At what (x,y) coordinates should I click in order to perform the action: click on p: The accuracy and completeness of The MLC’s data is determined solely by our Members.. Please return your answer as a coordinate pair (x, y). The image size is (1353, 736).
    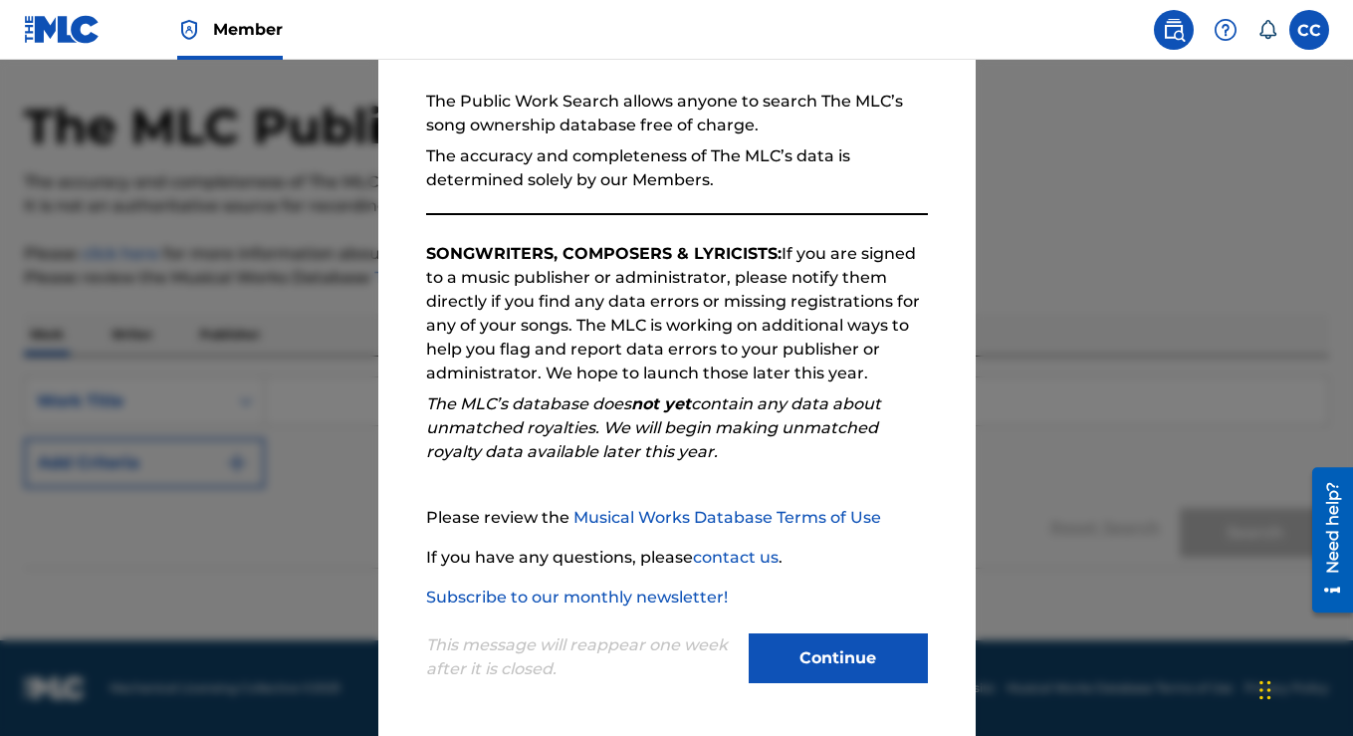
    Looking at the image, I should click on (677, 168).